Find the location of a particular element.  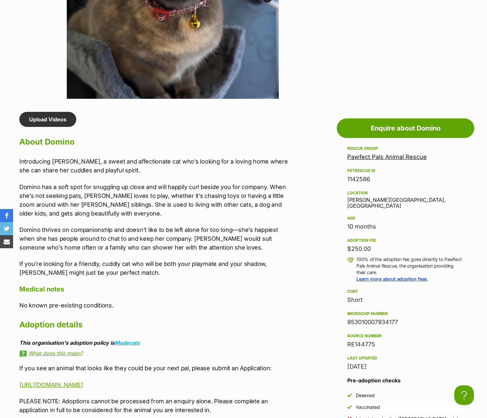

a: Enquire about Domino is located at coordinates (405, 128).